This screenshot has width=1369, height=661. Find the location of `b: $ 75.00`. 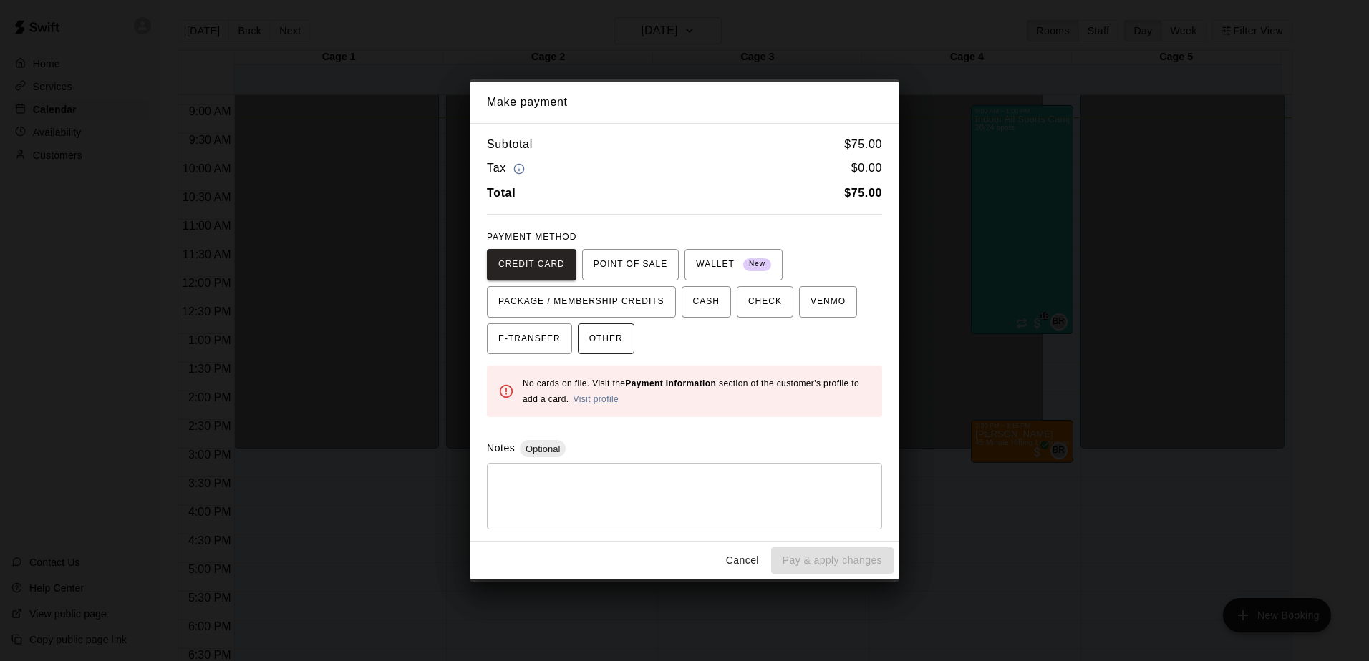

b: $ 75.00 is located at coordinates (863, 193).